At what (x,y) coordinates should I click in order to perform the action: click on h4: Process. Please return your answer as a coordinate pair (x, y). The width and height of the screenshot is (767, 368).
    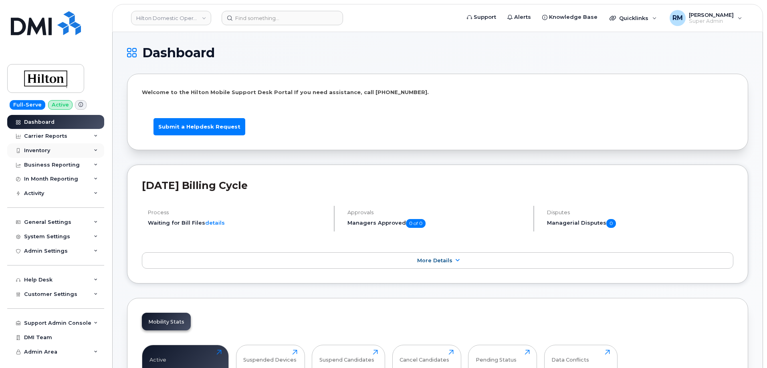
    Looking at the image, I should click on (237, 212).